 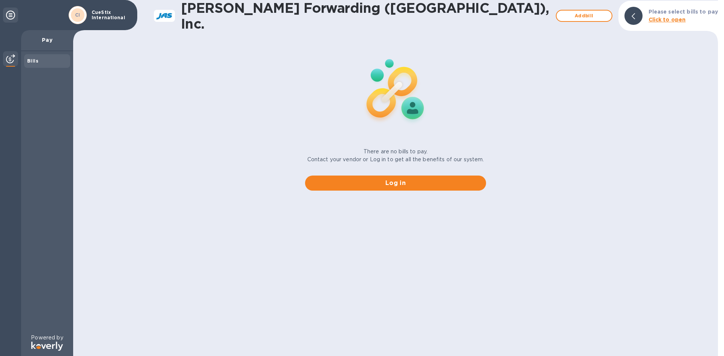 What do you see at coordinates (396, 183) in the screenshot?
I see `span: Log in` at bounding box center [396, 183].